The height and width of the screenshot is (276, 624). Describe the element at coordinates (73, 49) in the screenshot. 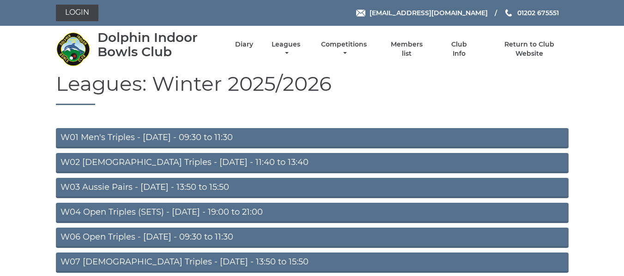

I see `img: Dolphin Indoor Bowls Club` at that location.